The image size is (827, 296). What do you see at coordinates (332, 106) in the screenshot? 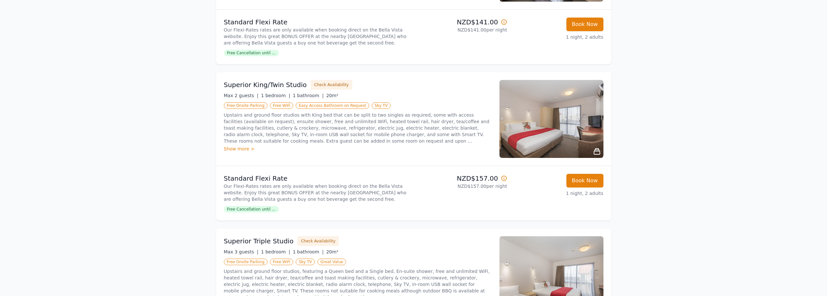
I see `span: Easy Access Bathroom on Request` at bounding box center [332, 106].